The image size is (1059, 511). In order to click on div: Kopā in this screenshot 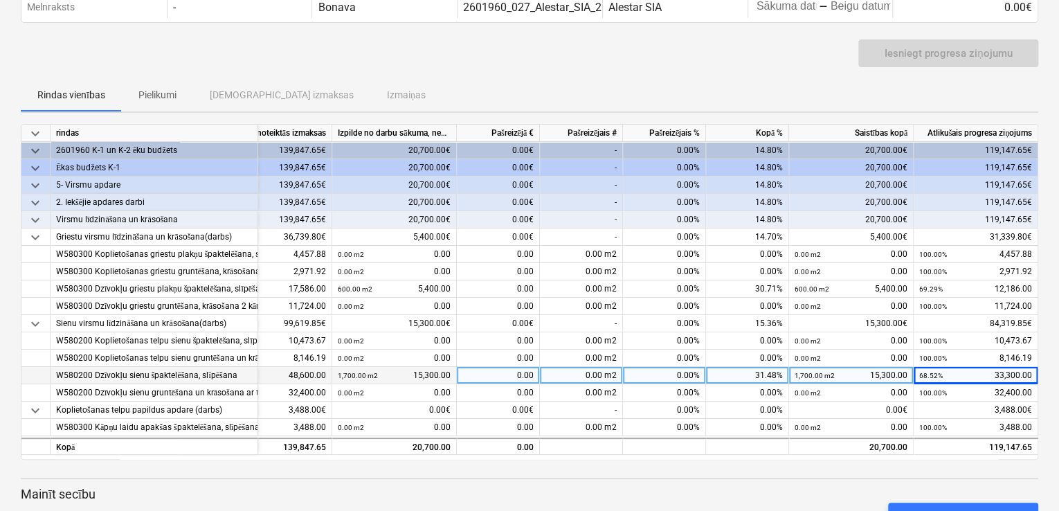, I will do `click(154, 446)`.